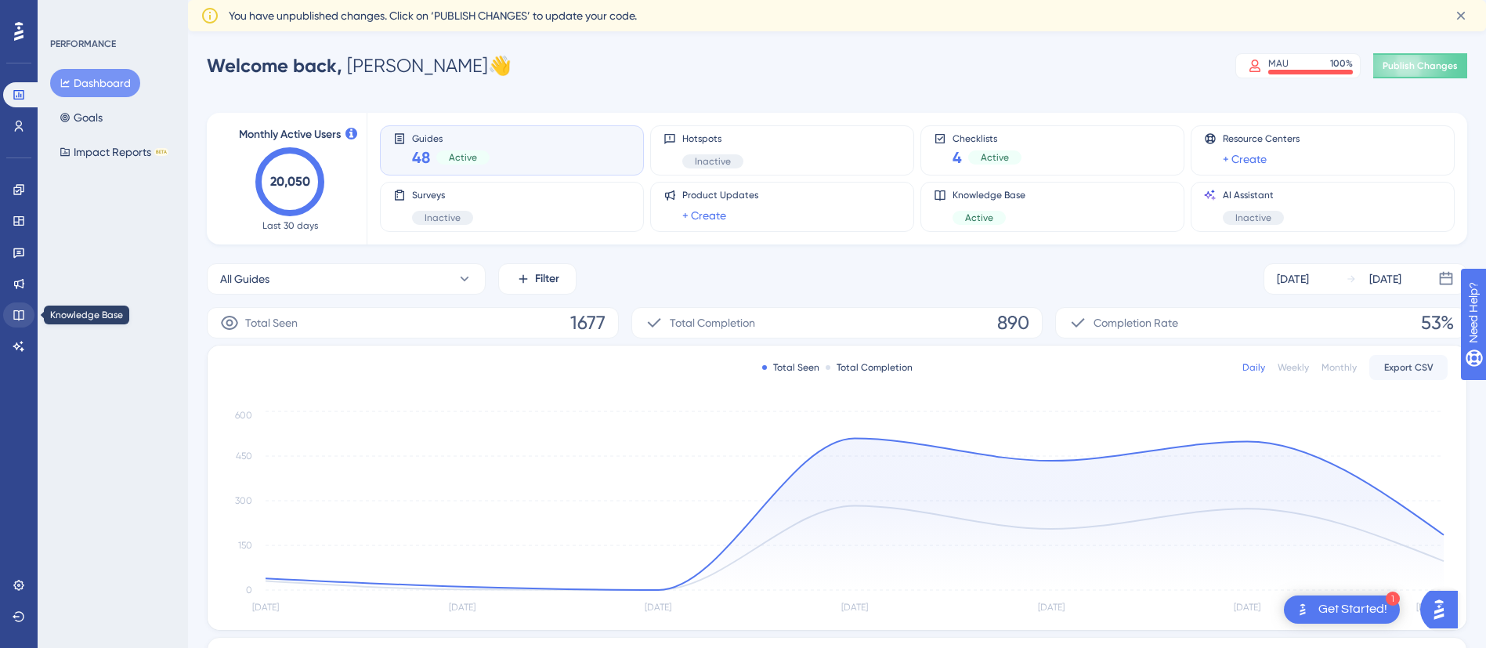  Describe the element at coordinates (67, 13) in the screenshot. I see `span: Need Help?` at that location.